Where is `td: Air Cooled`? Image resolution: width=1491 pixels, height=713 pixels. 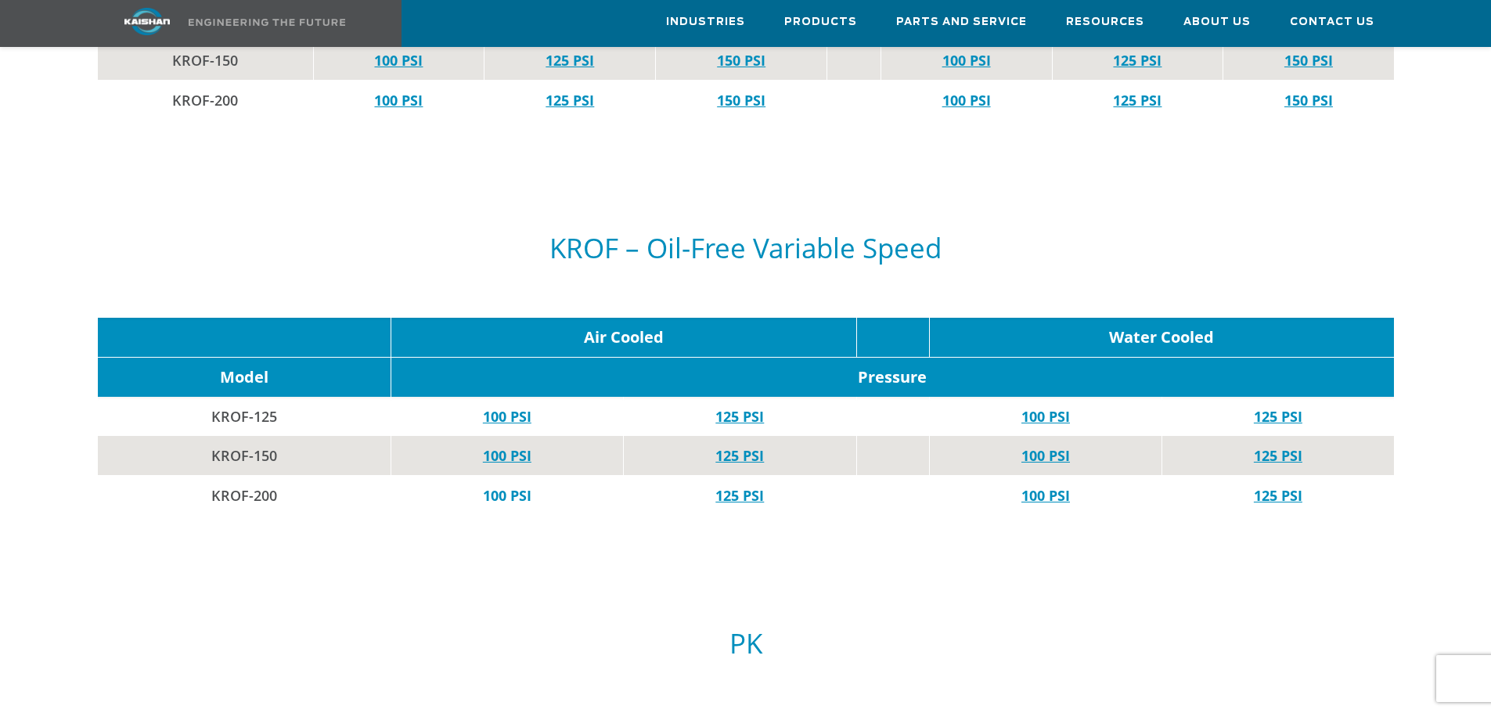 td: Air Cooled is located at coordinates (623, 337).